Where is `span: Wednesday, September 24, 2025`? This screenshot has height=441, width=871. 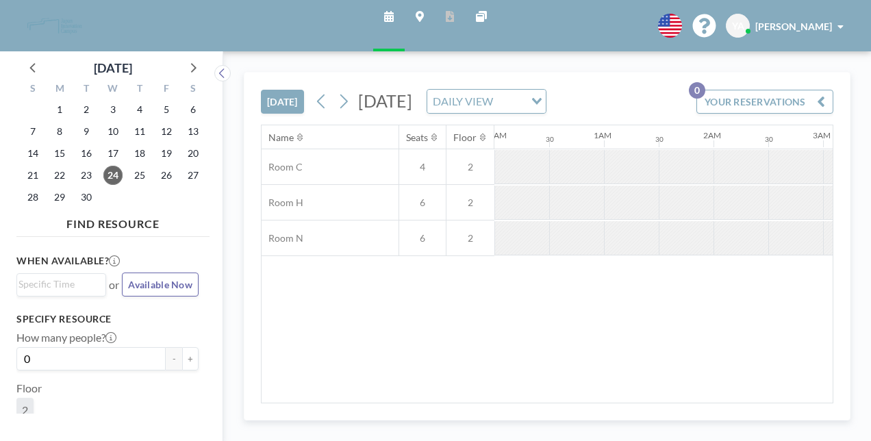
span: Wednesday, September 24, 2025 is located at coordinates (113, 175).